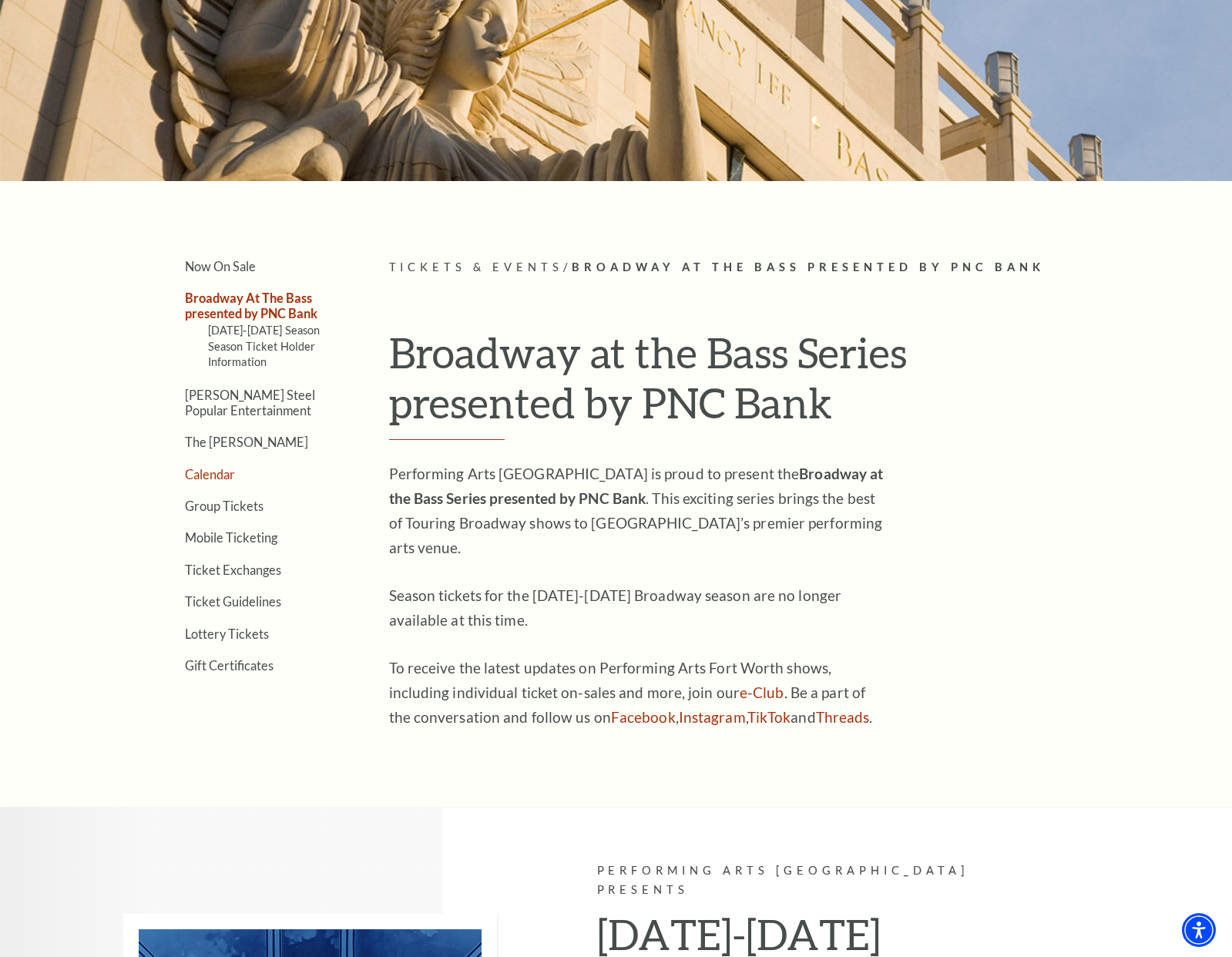 The image size is (1232, 957). I want to click on p: To receive the latest updates on Performing Arts Fort Worth shows, including individual ticket on..., so click(640, 693).